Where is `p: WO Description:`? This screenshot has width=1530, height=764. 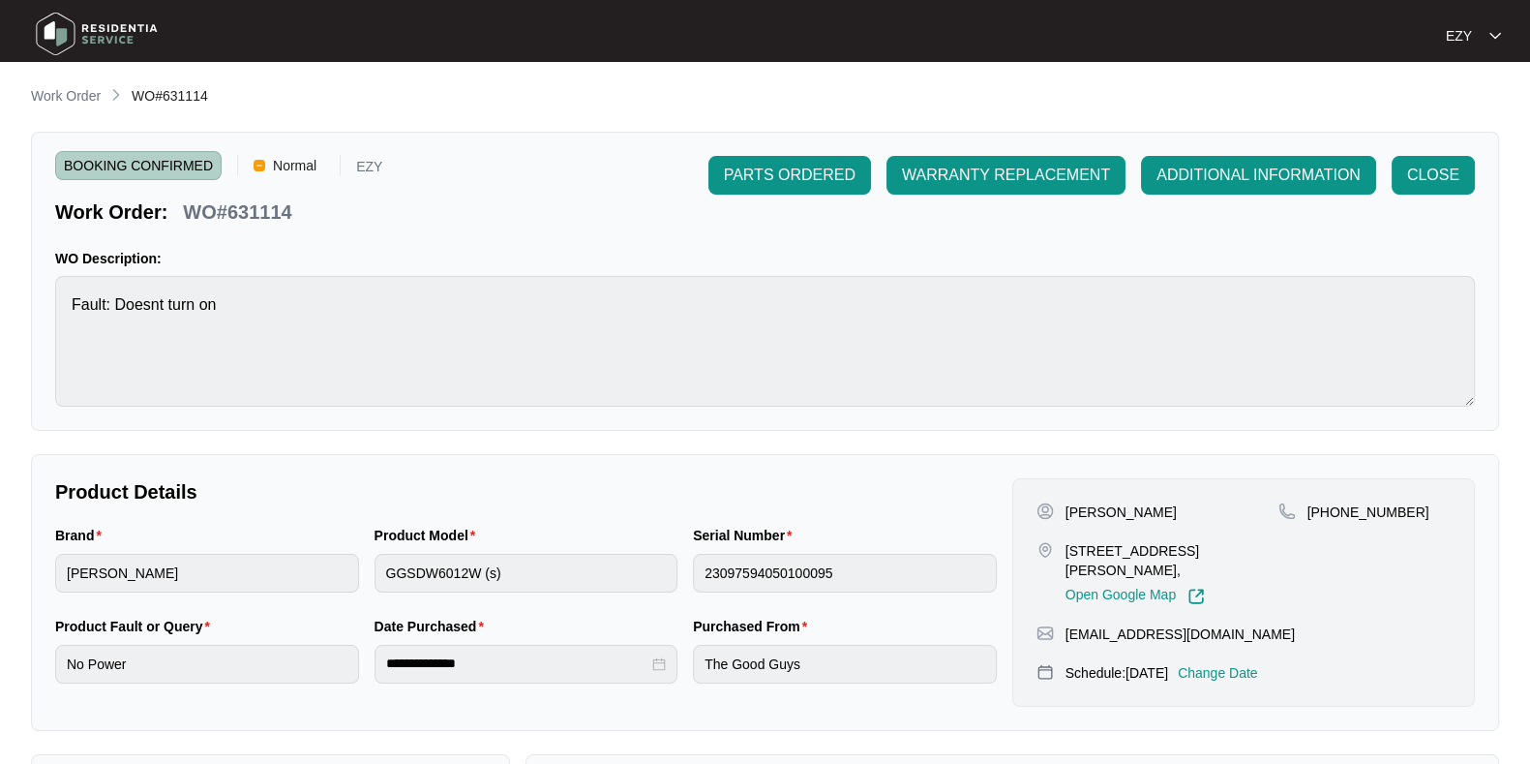
p: WO Description: is located at coordinates (765, 258).